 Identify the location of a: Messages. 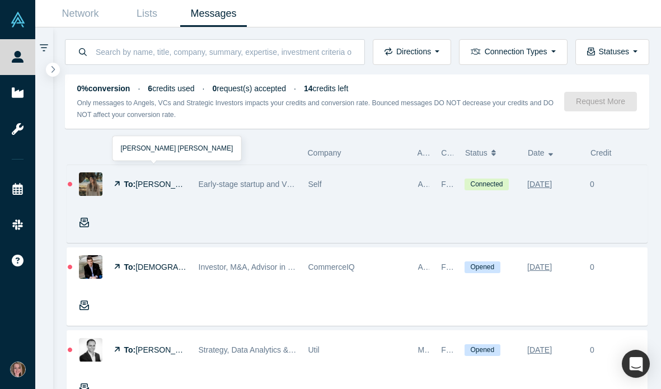
(213, 13).